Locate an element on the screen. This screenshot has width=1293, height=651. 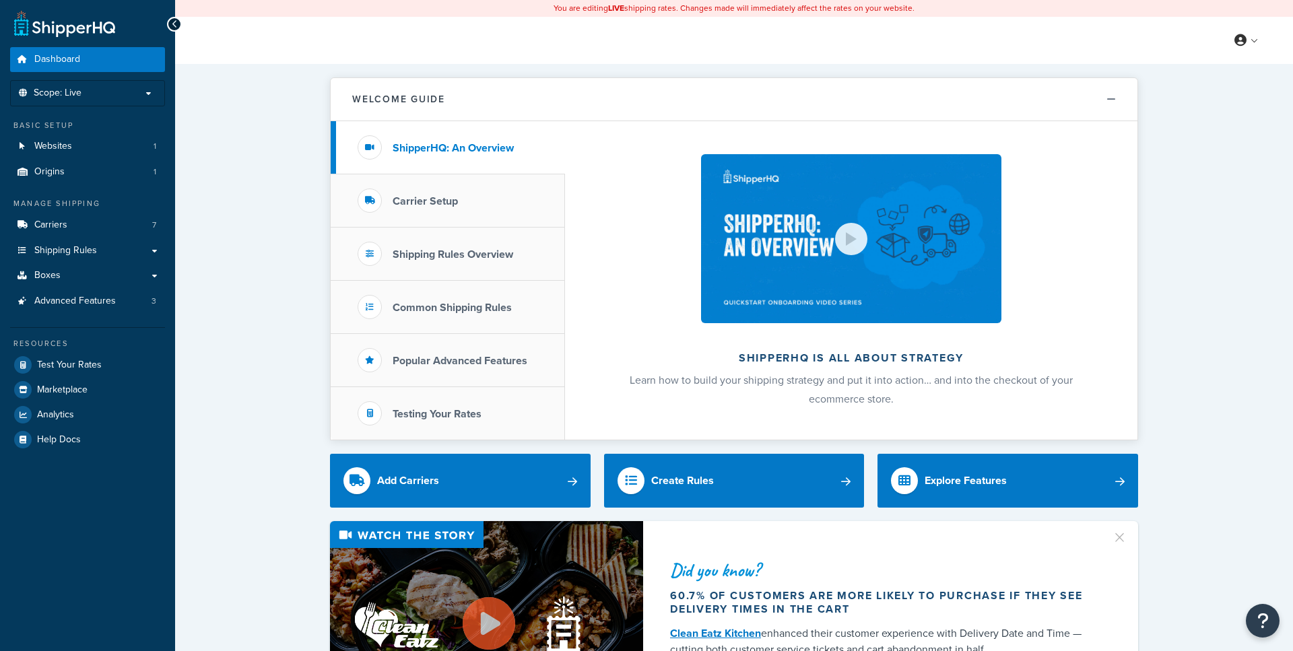
div: Add Carriers is located at coordinates (408, 481).